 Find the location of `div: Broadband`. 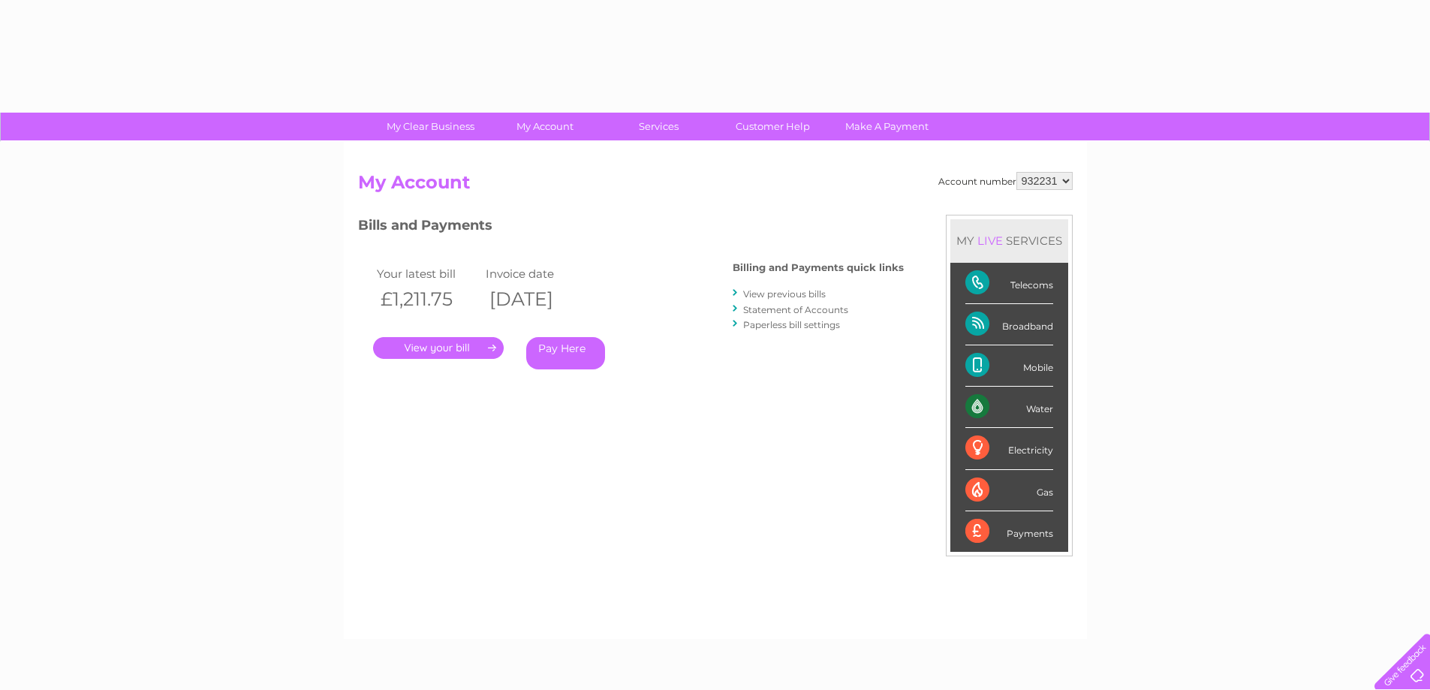

div: Broadband is located at coordinates (1009, 324).